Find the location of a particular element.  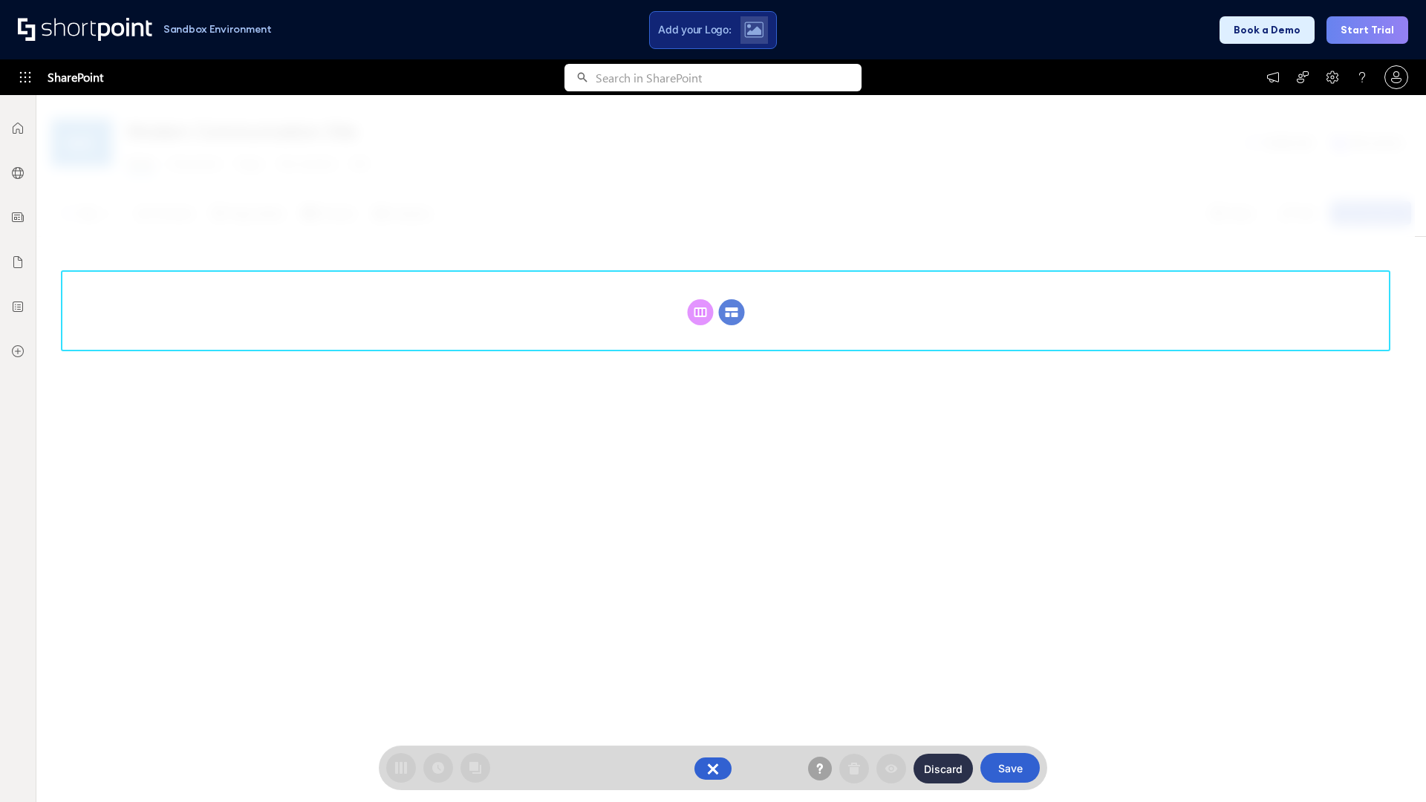

button: Start Trial is located at coordinates (1367, 30).